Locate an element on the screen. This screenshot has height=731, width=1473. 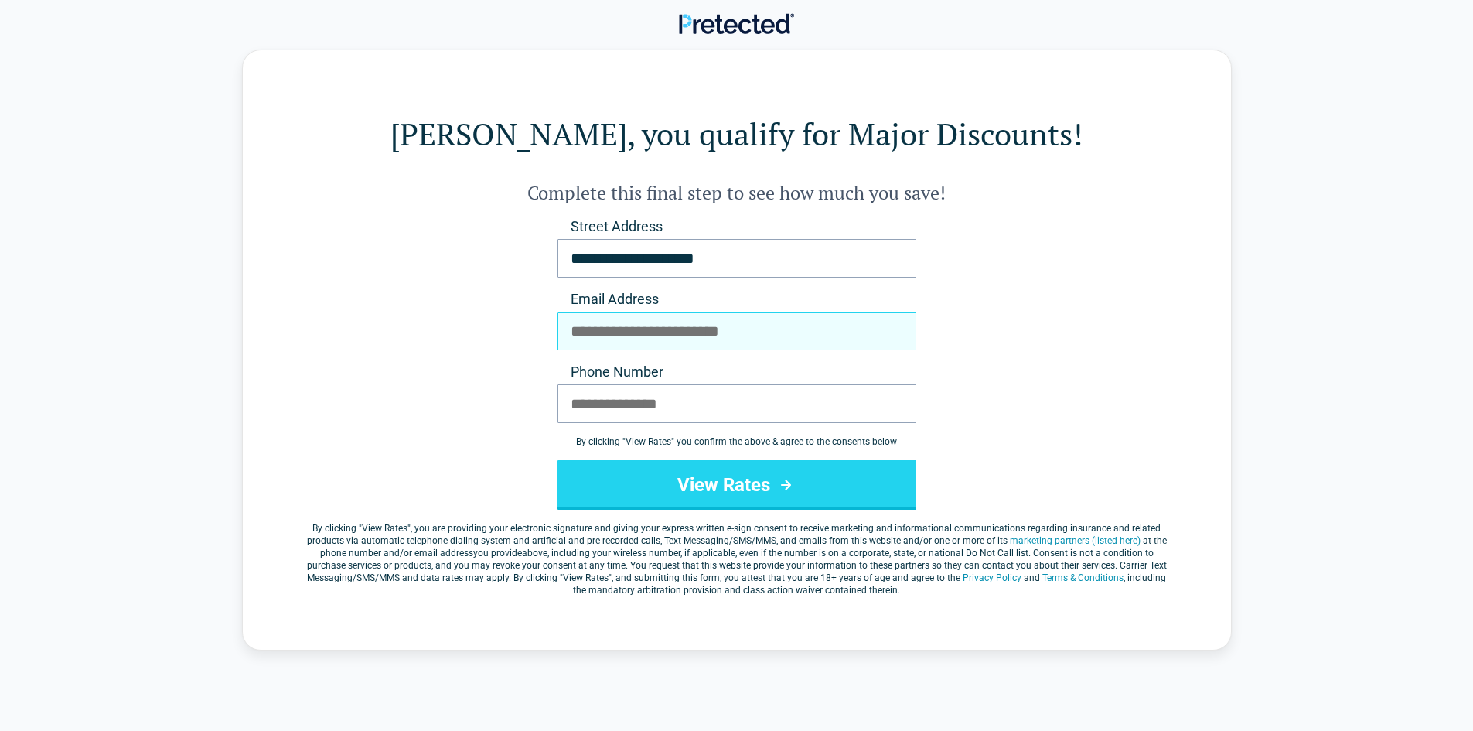
a: Privacy Policy is located at coordinates (992, 578).